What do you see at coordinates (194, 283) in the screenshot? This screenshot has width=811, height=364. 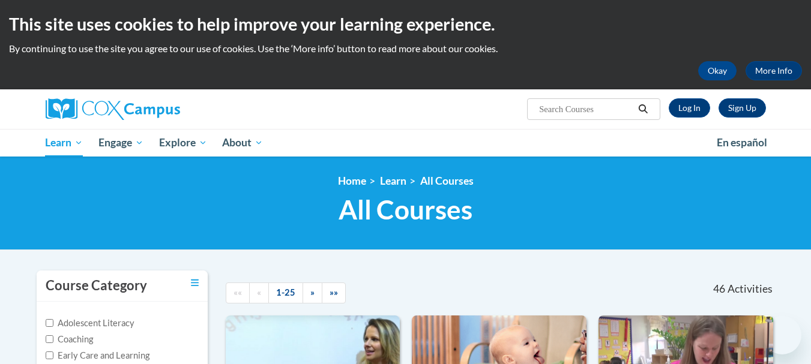 I see `a: Toggle collapse` at bounding box center [194, 283].